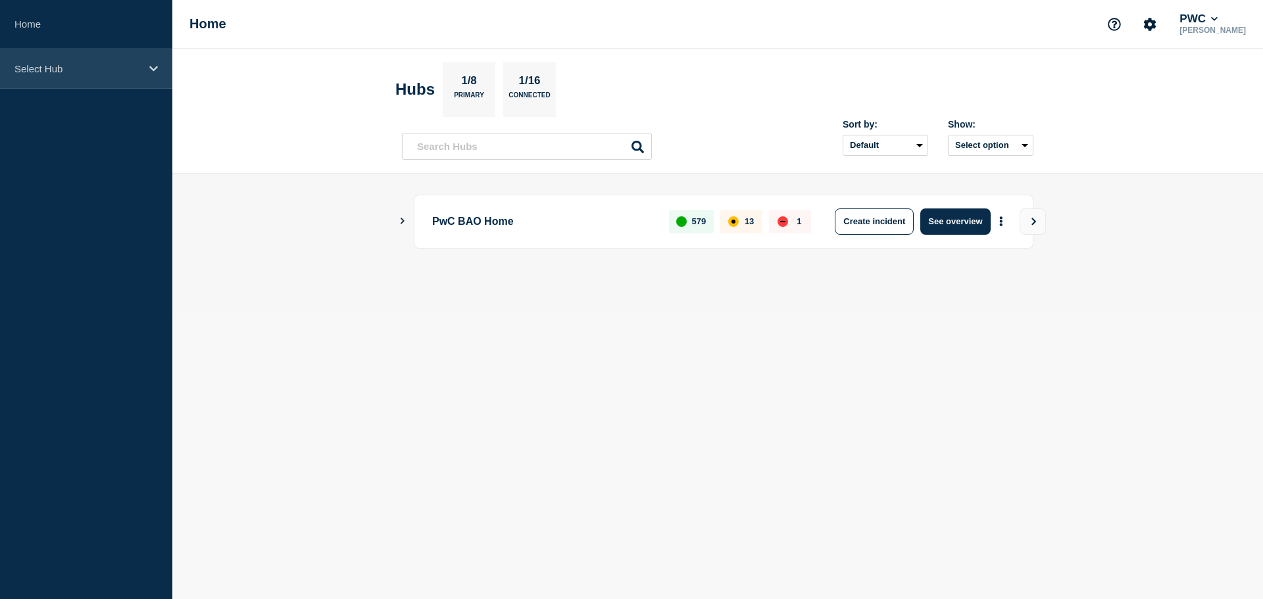  What do you see at coordinates (734, 222) in the screenshot?
I see `div: affected` at bounding box center [734, 222].